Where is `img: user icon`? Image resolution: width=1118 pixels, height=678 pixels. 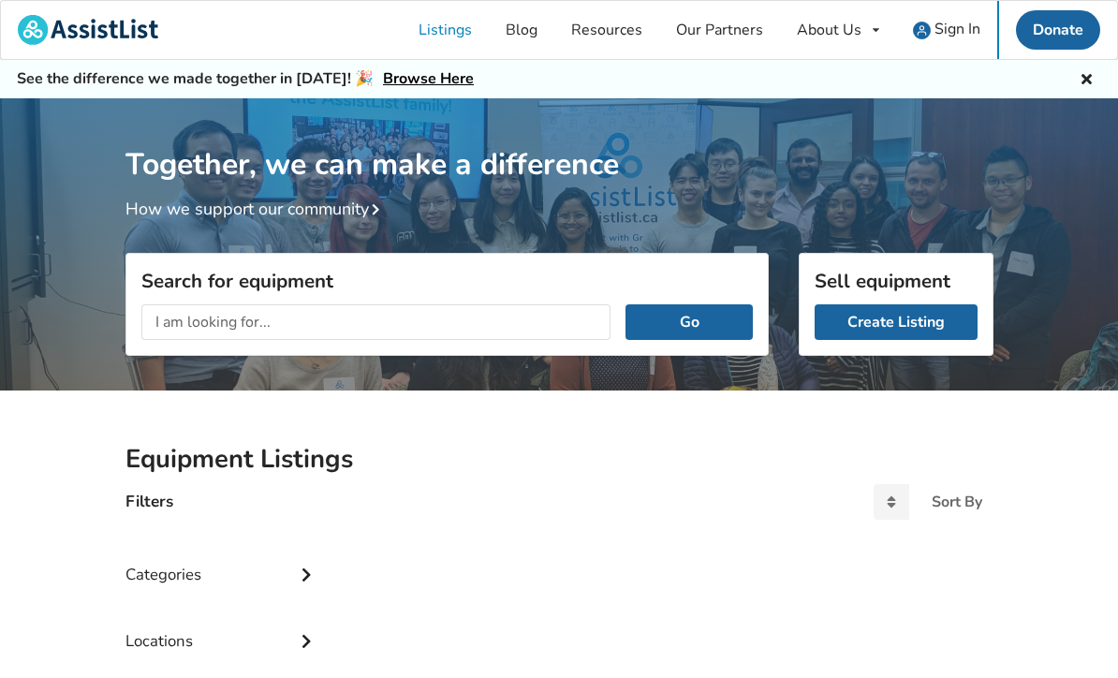
img: user icon is located at coordinates (922, 30).